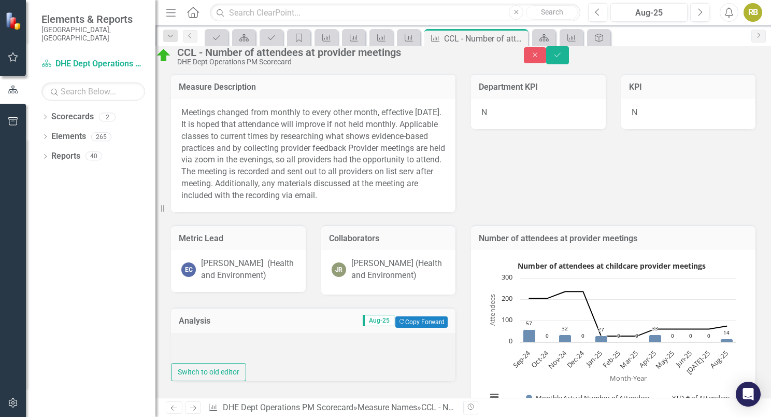  I want to click on text: 100, so click(507, 319).